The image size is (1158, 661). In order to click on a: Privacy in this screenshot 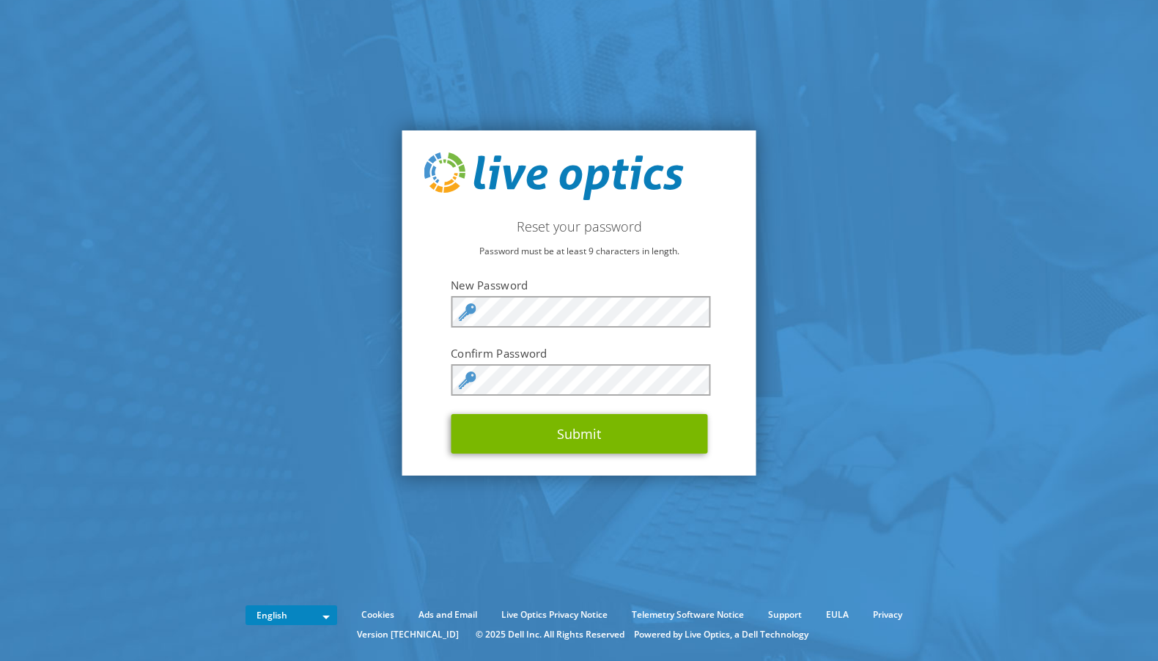, I will do `click(887, 615)`.